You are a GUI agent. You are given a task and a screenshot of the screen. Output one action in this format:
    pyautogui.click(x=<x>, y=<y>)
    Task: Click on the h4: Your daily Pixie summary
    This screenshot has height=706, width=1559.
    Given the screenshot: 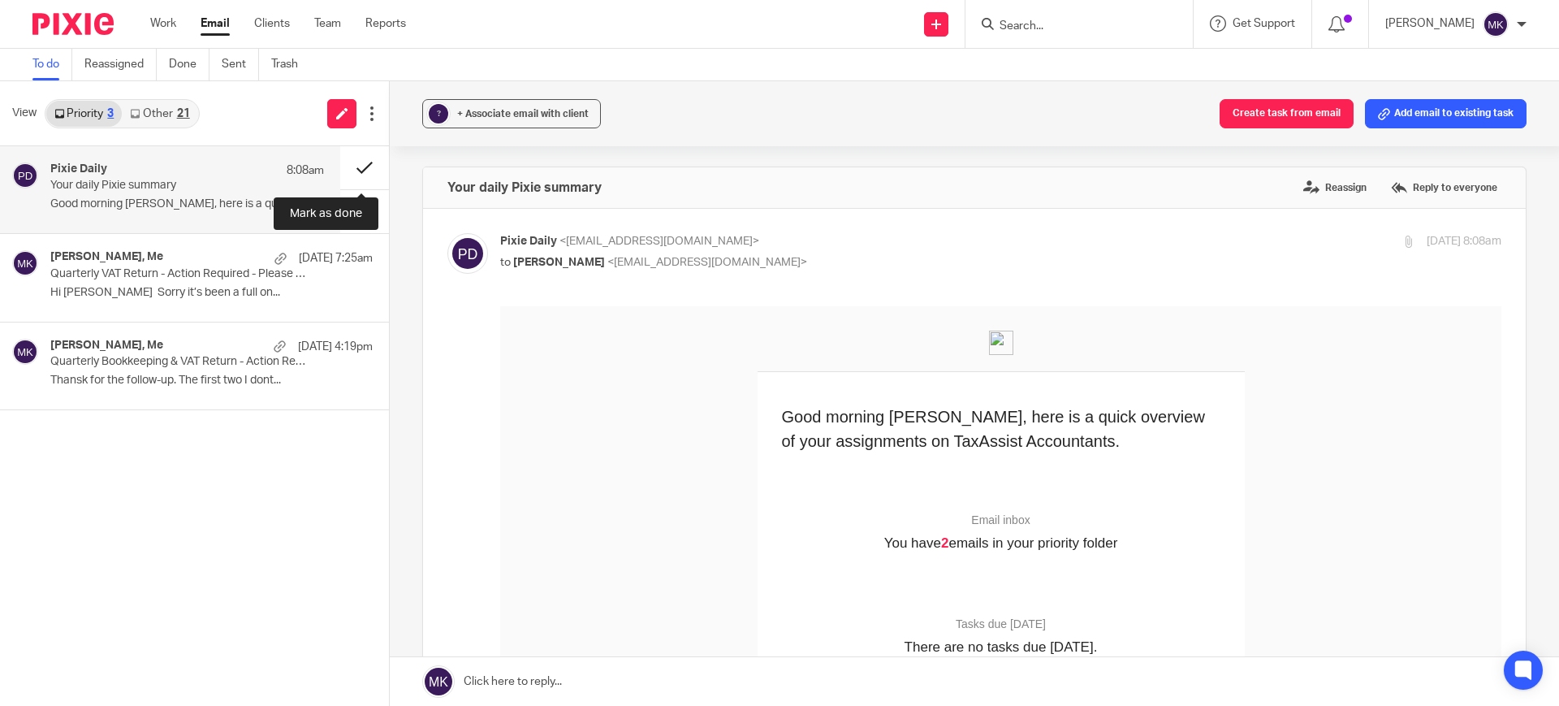 What is the action you would take?
    pyautogui.click(x=525, y=188)
    